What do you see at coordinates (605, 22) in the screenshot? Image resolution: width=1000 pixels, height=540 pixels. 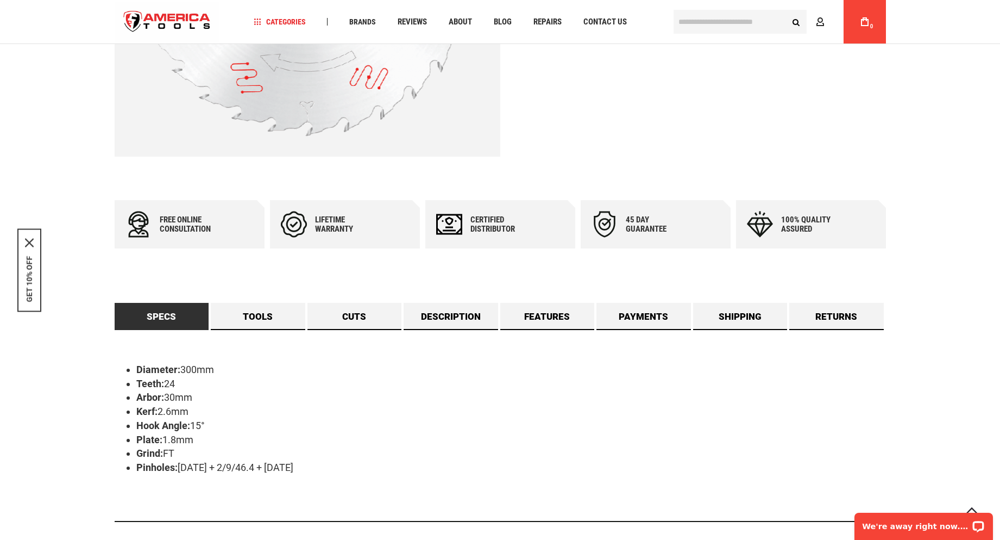 I see `span: Contact Us` at bounding box center [605, 22].